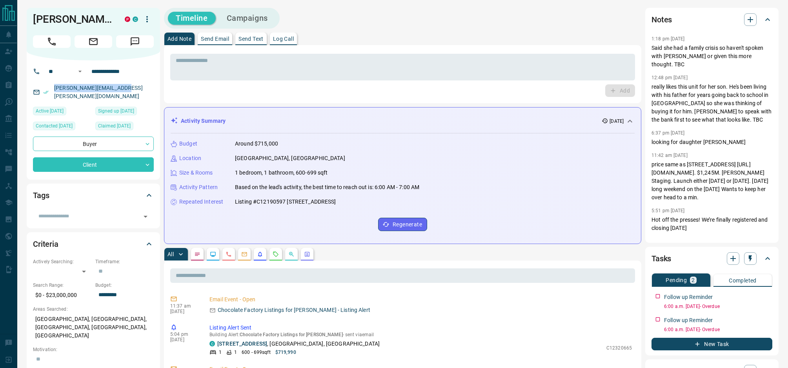 The height and width of the screenshot is (368, 788). I want to click on p: Activity Pattern, so click(198, 187).